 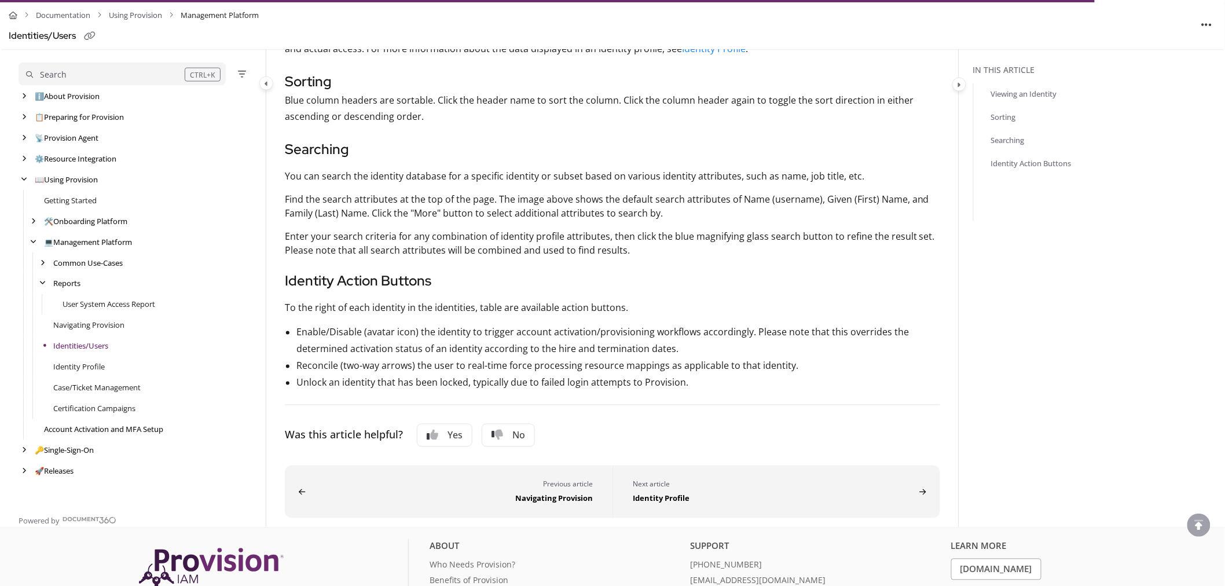 I want to click on a: Identity Action Buttons, so click(x=1031, y=163).